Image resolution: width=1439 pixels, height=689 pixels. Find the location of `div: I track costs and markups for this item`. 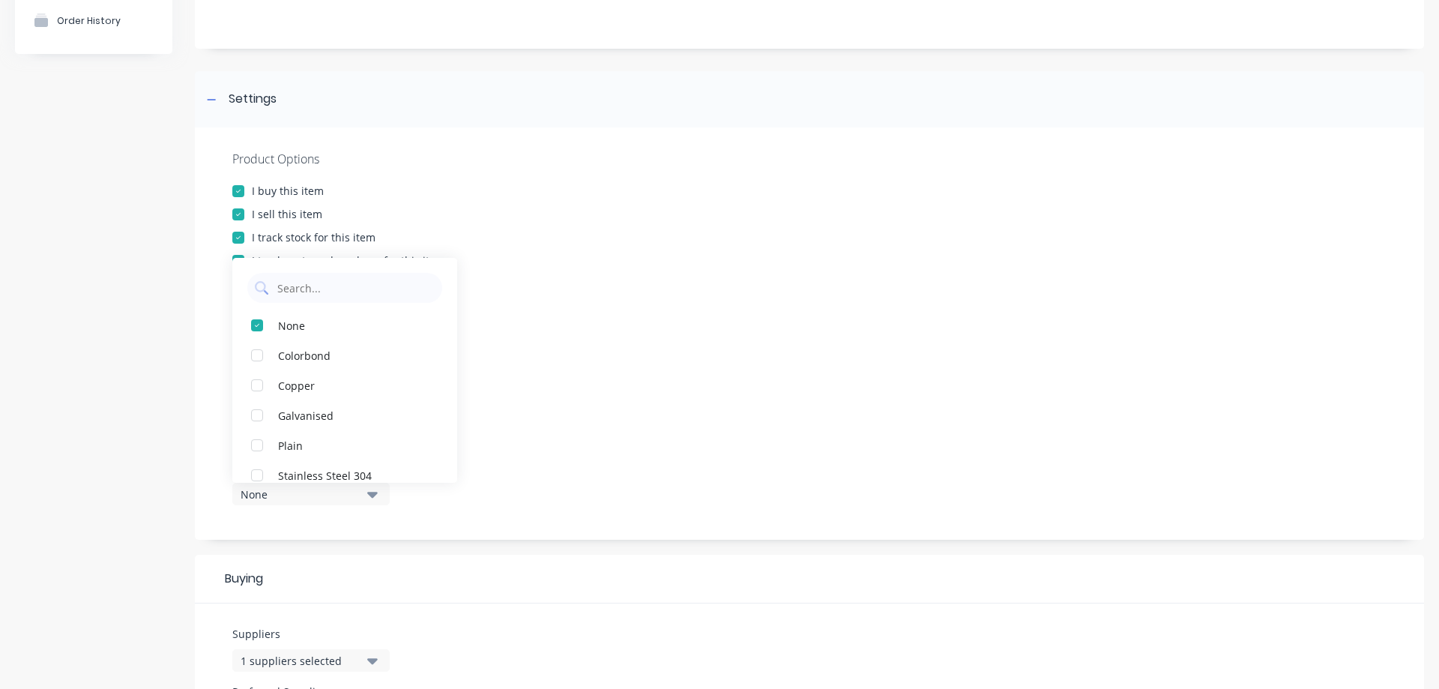

div: I track costs and markups for this item is located at coordinates (349, 260).